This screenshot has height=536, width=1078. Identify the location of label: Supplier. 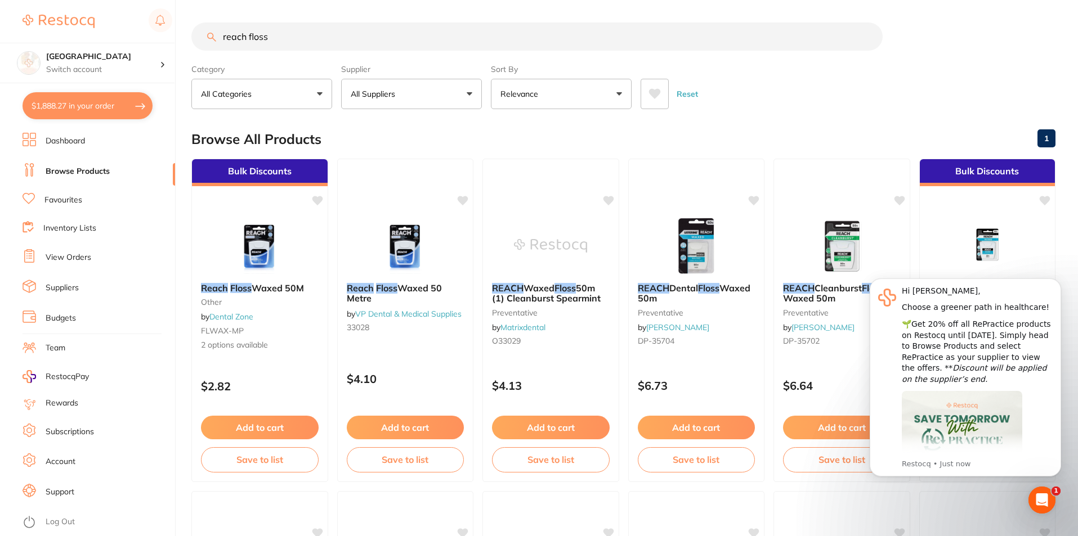
(411, 69).